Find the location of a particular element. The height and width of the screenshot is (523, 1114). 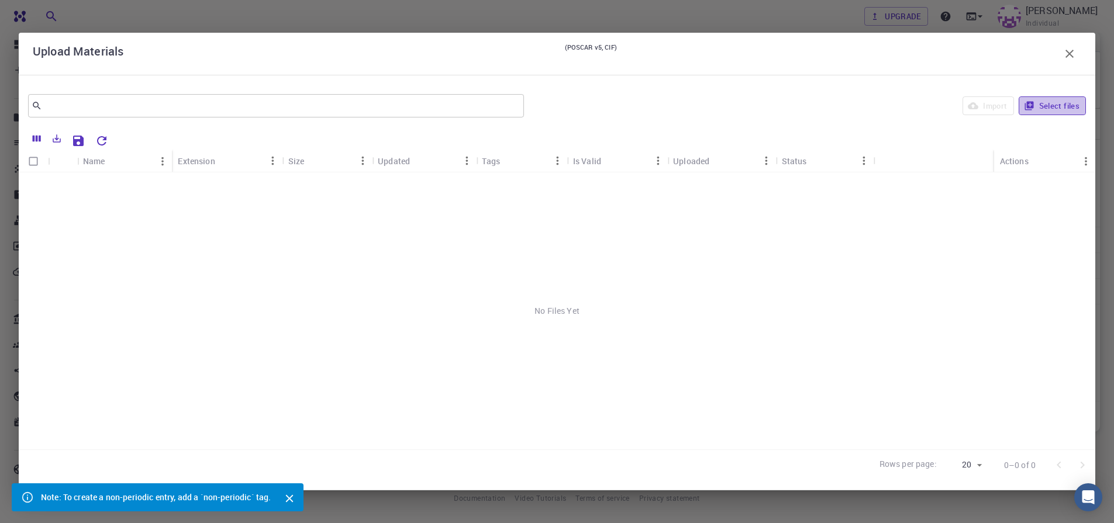

p: Rows per page: is located at coordinates (908, 465).